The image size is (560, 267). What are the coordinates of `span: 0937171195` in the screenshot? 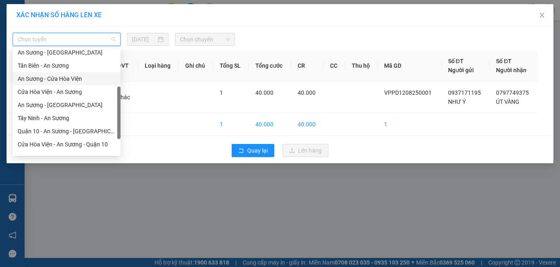 It's located at (465, 93).